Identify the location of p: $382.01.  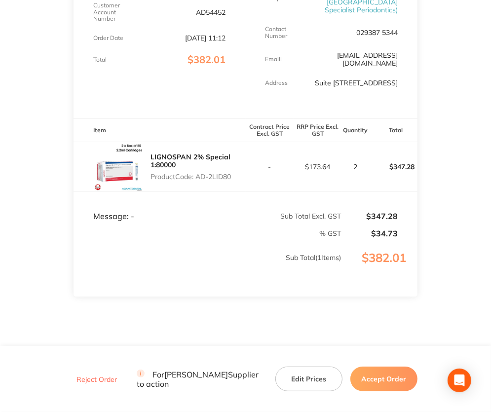
(380, 268).